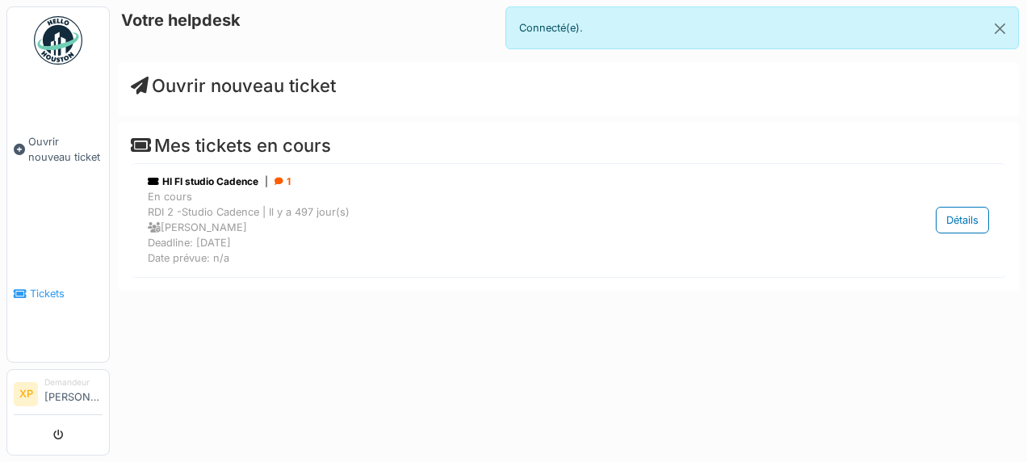 This screenshot has height=462, width=1027. What do you see at coordinates (568, 145) in the screenshot?
I see `h4: Mes tickets en cours` at bounding box center [568, 145].